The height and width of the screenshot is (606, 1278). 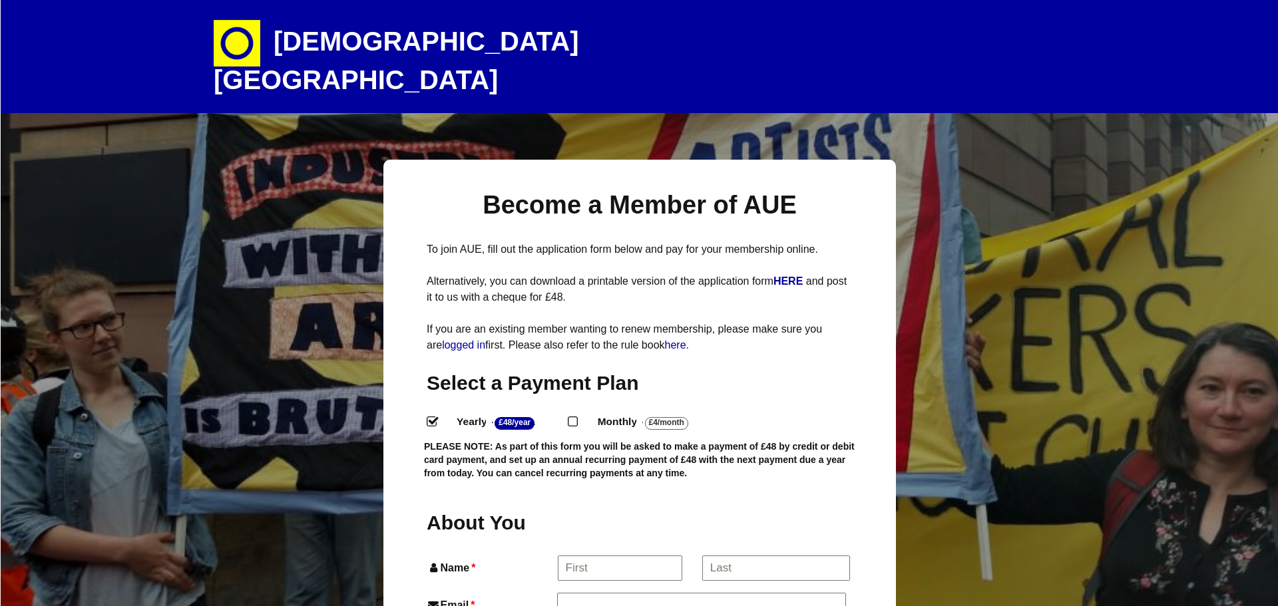 What do you see at coordinates (675, 345) in the screenshot?
I see `a: here` at bounding box center [675, 345].